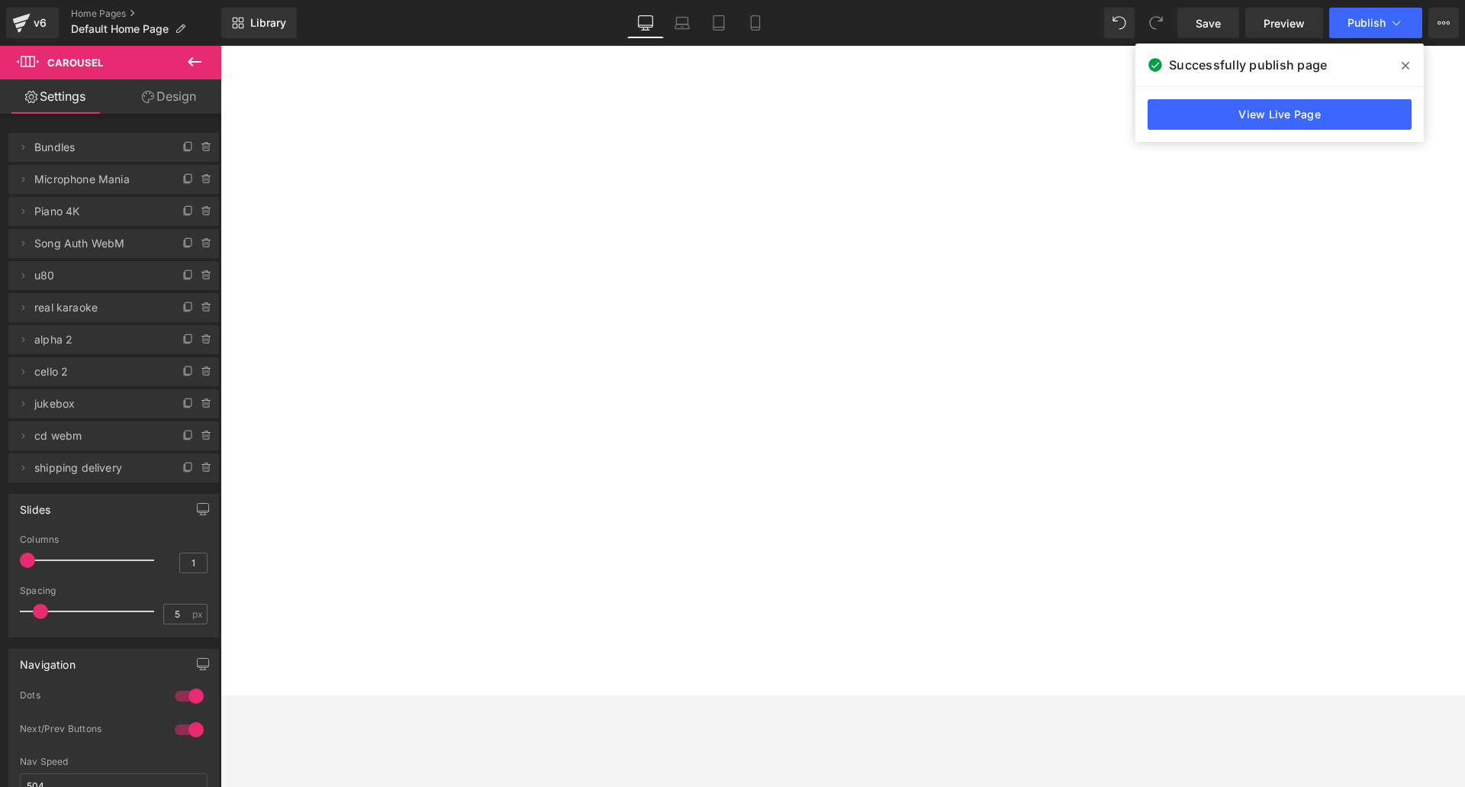 Image resolution: width=1465 pixels, height=787 pixels. I want to click on div: Next/Prev Buttons, so click(89, 730).